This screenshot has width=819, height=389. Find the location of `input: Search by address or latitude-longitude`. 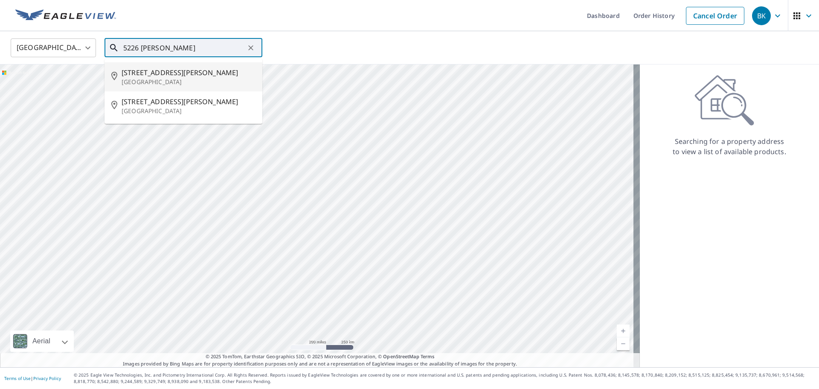

input: Search by address or latitude-longitude is located at coordinates (184, 48).